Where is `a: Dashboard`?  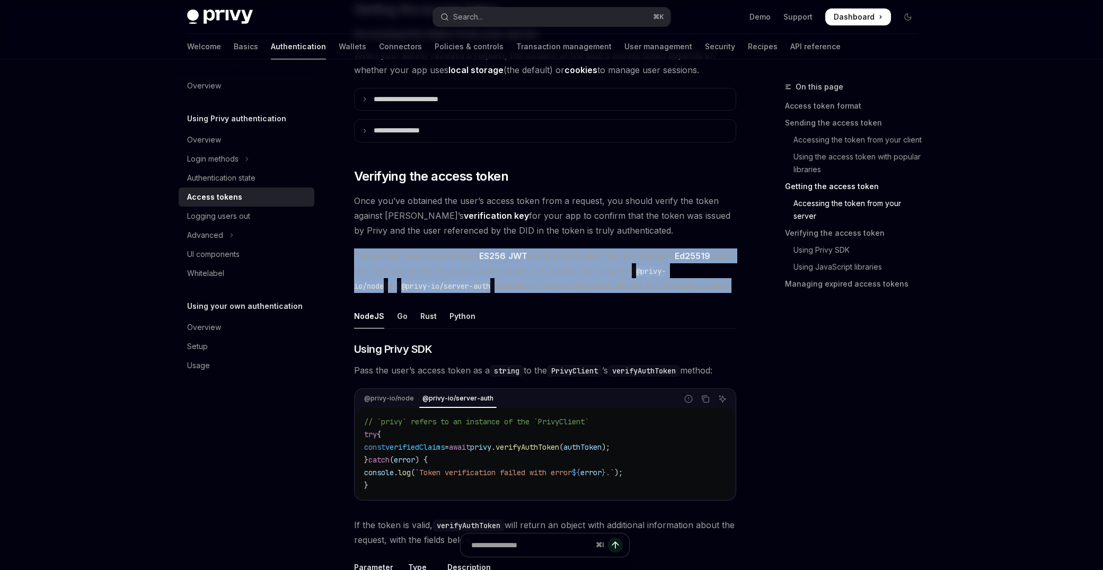 a: Dashboard is located at coordinates (858, 17).